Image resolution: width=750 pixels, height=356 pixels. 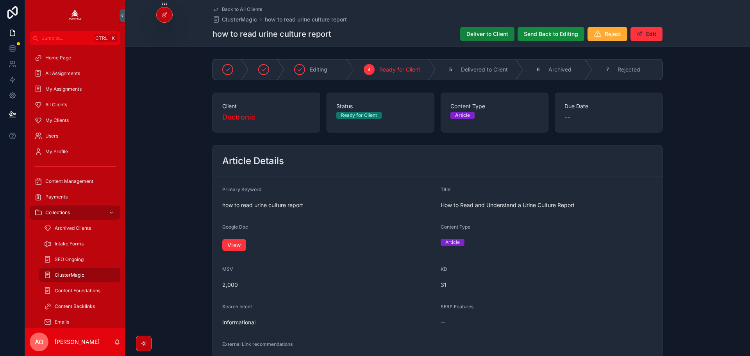 What do you see at coordinates (75, 197) in the screenshot?
I see `a: Payments` at bounding box center [75, 197].